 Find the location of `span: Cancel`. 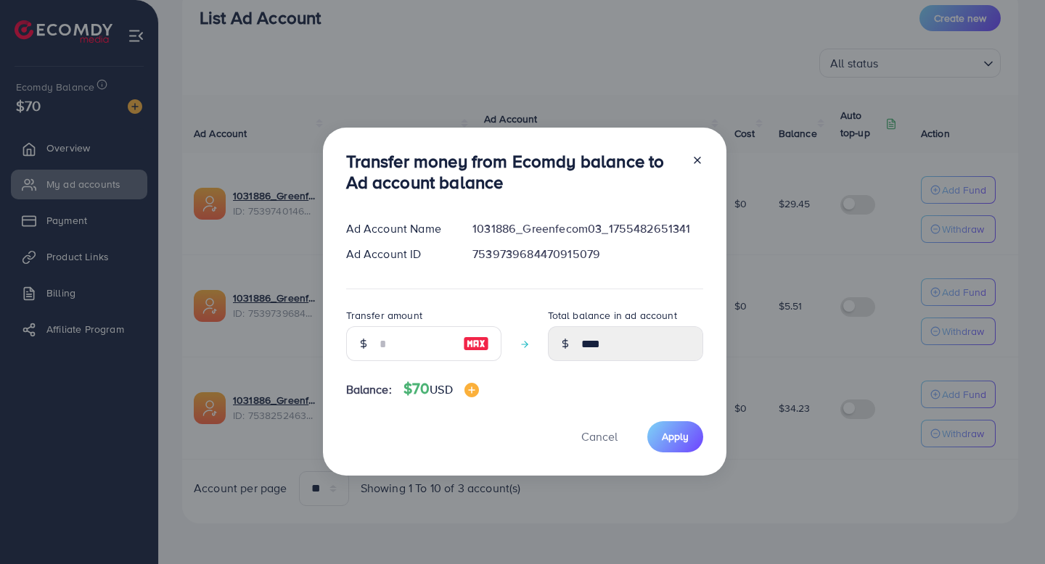

span: Cancel is located at coordinates (599, 437).